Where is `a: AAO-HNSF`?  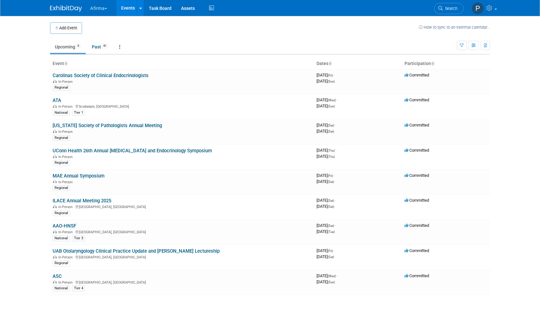 a: AAO-HNSF is located at coordinates (64, 226).